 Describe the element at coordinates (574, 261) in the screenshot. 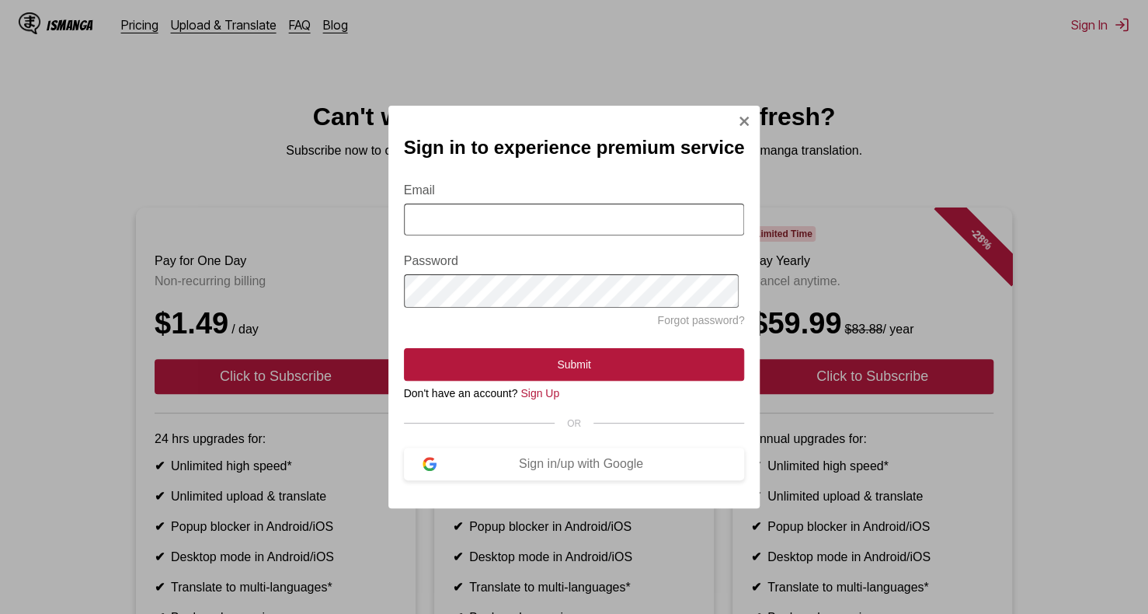

I see `label: Password` at that location.